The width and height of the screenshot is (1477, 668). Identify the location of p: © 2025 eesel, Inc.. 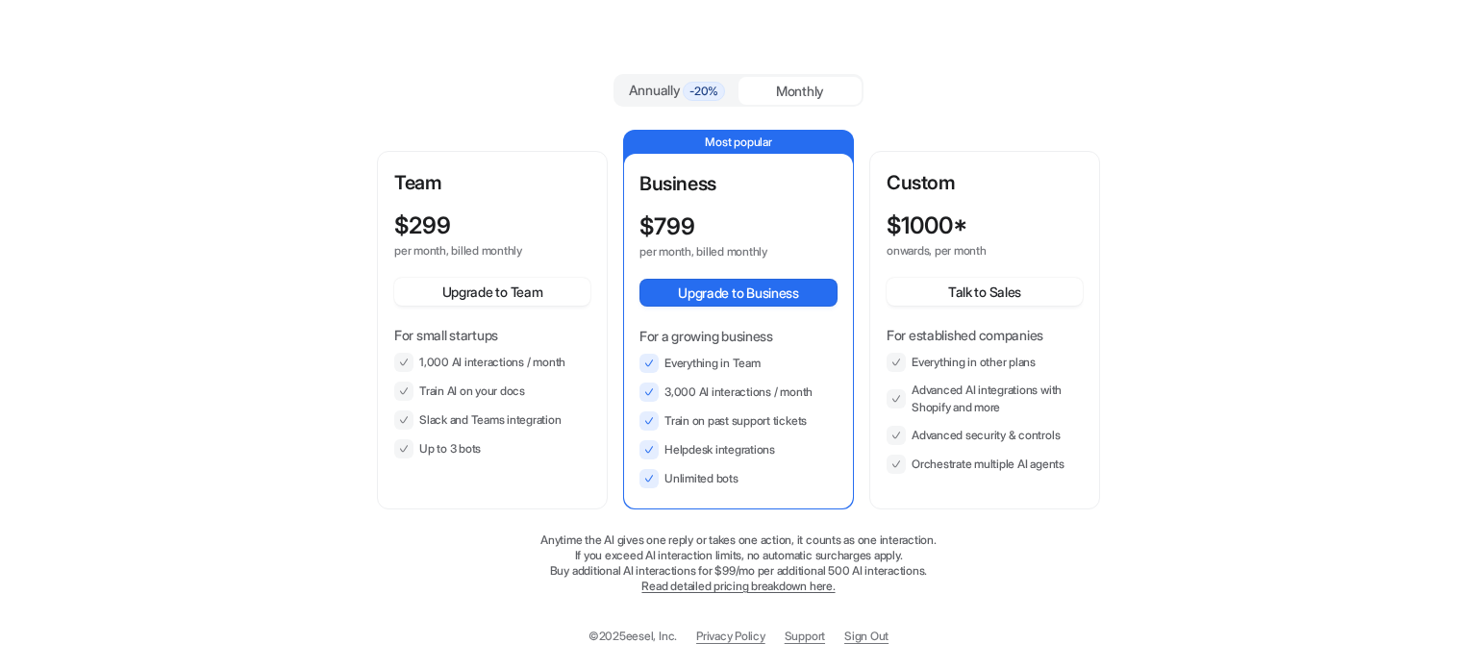
(633, 636).